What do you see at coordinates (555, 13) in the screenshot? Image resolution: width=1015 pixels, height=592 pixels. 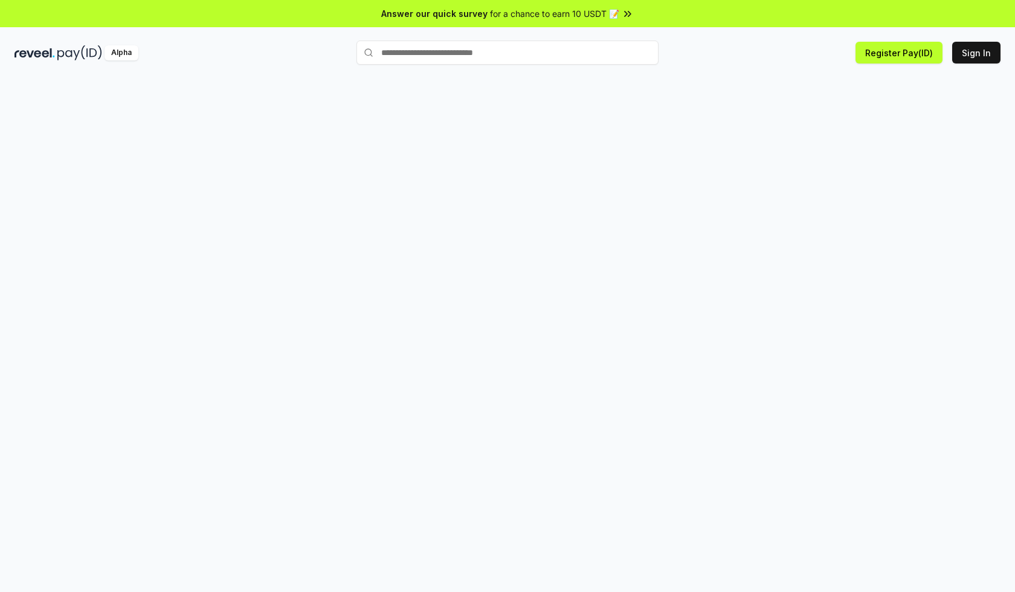 I see `span: for a chance to earn 10 USDT 📝` at bounding box center [555, 13].